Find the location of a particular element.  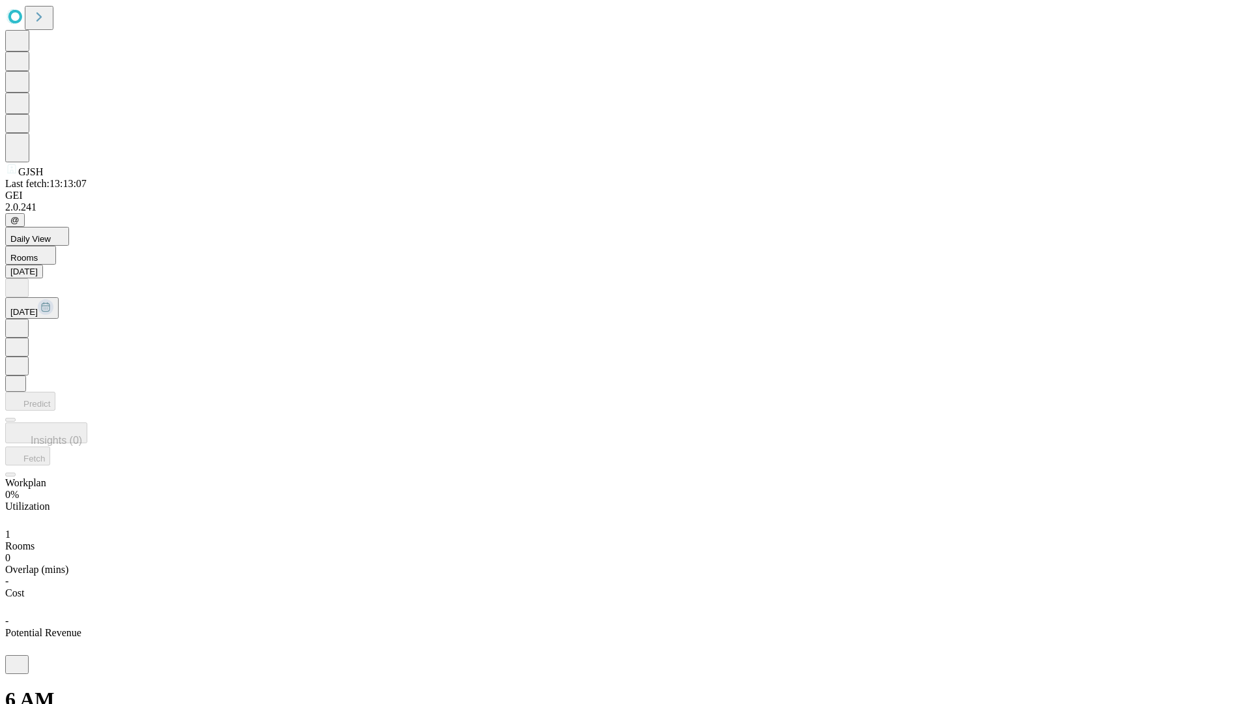

span: Potential Revenue is located at coordinates (43, 632).